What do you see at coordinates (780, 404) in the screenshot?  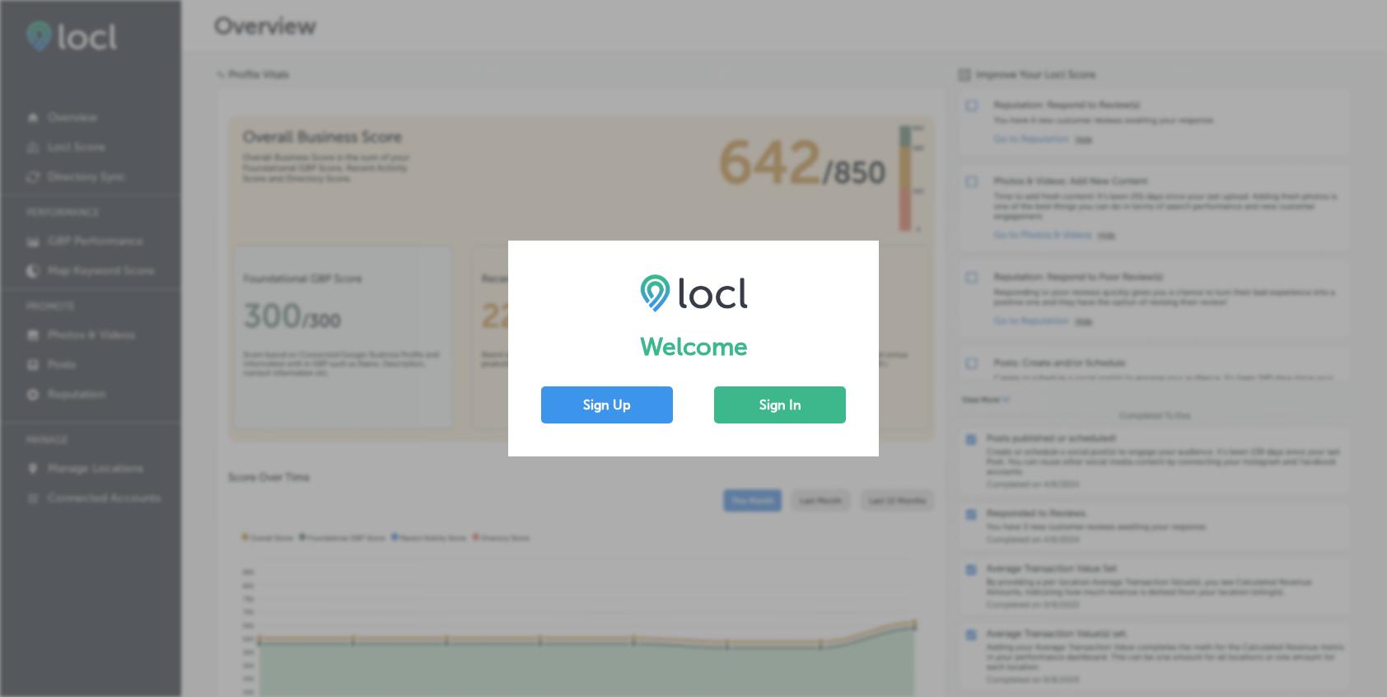 I see `button: Sign In` at bounding box center [780, 404].